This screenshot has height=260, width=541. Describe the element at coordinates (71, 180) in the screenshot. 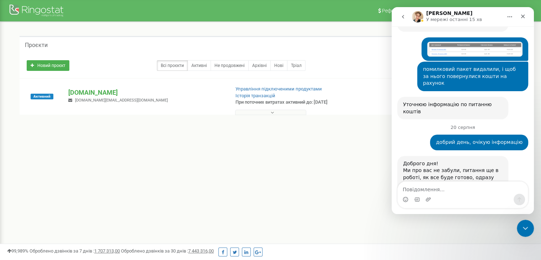

I see `textarea: Повідомлення...` at that location.